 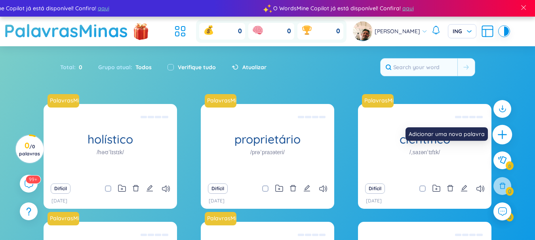 I want to click on font: Atualizar, so click(x=254, y=67).